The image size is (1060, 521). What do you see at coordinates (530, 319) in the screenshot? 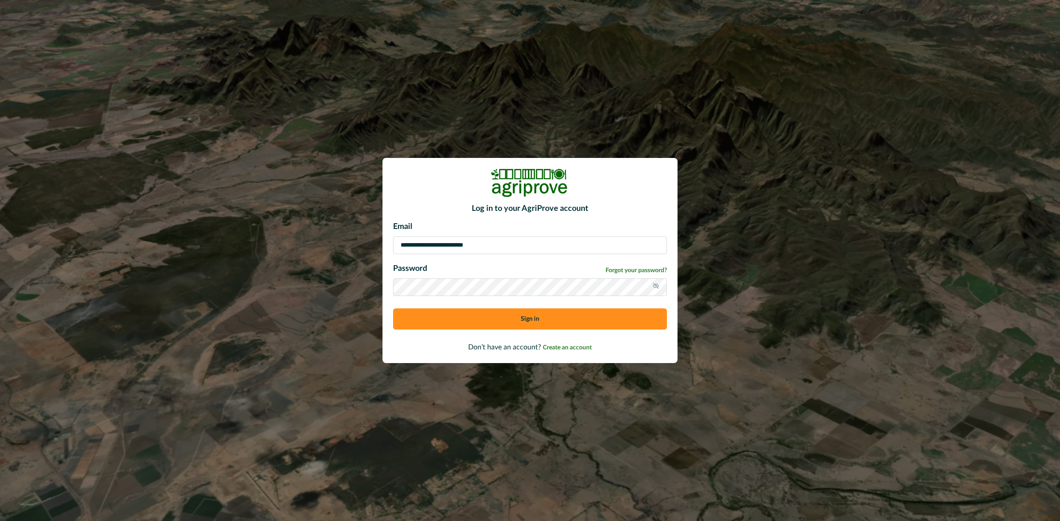
I see `button: Sign in` at bounding box center [530, 319].